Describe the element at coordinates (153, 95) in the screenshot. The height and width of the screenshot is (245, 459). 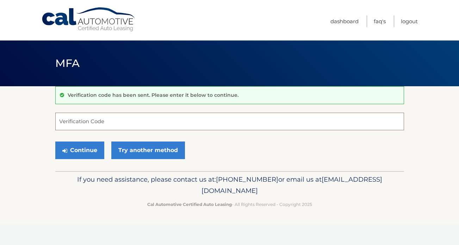
I see `p: Verification code has been sent. Please enter it below to continue.` at that location.